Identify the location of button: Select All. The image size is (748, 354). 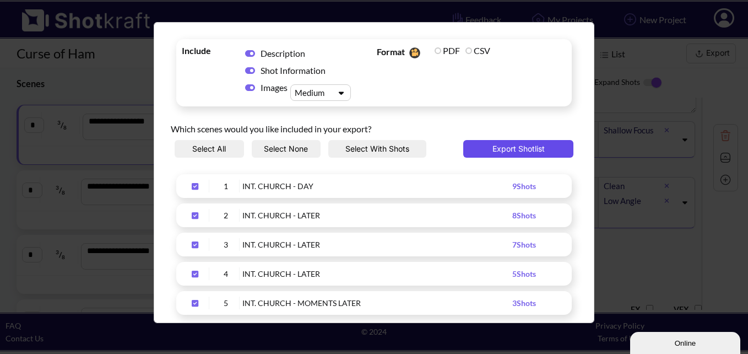
(209, 149).